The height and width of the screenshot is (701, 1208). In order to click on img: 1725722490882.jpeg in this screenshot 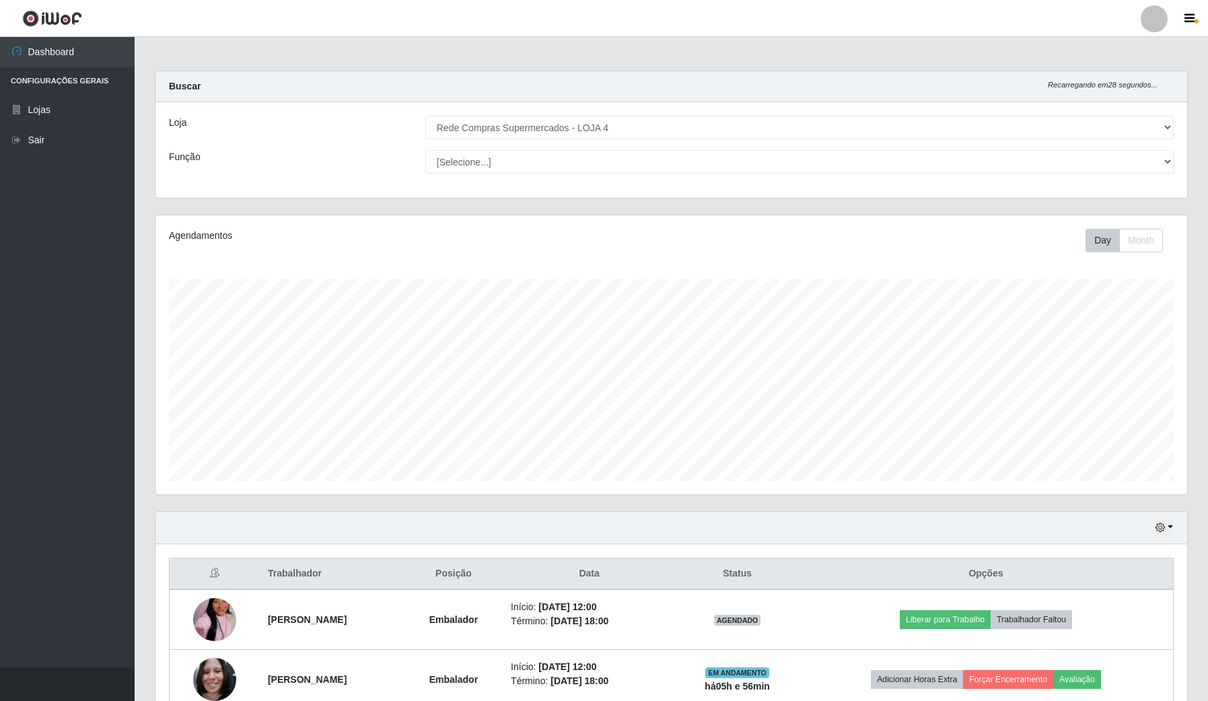, I will do `click(215, 620)`.